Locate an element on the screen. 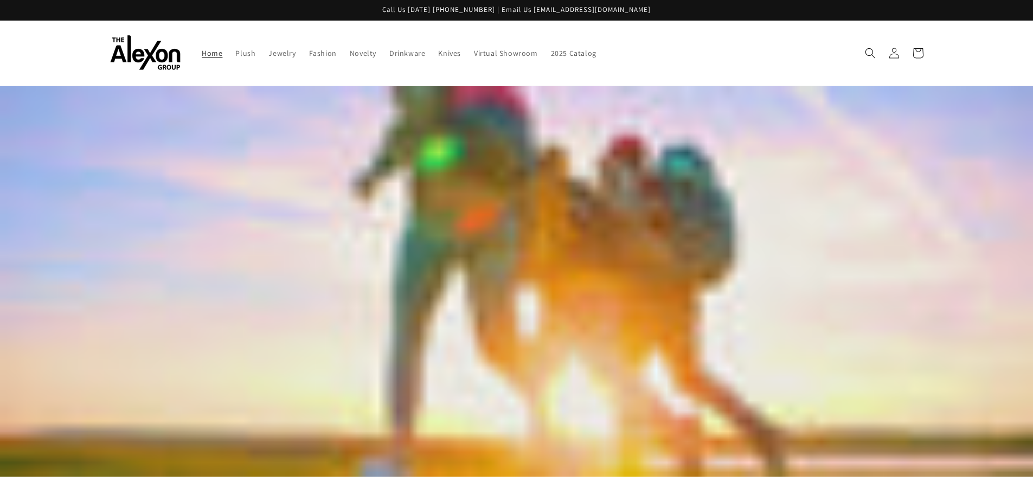  span: Novelty is located at coordinates (363, 53).